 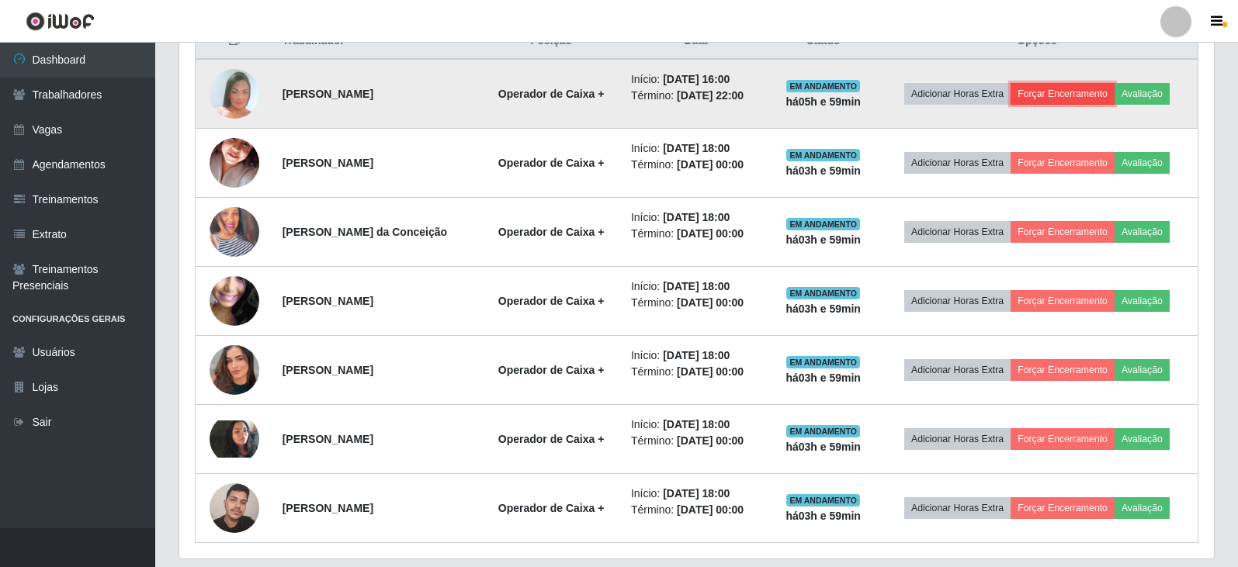 What do you see at coordinates (60, 21) in the screenshot?
I see `img: CoreUI Logo` at bounding box center [60, 21].